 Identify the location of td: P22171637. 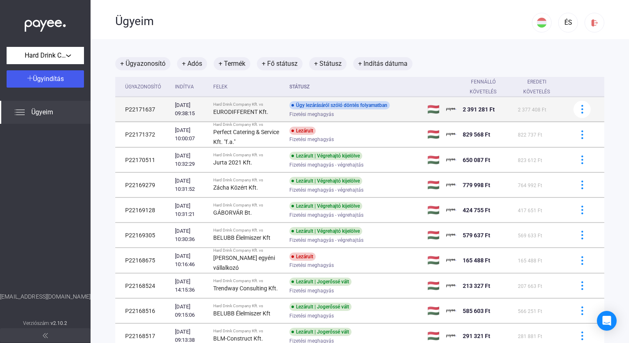
(143, 109).